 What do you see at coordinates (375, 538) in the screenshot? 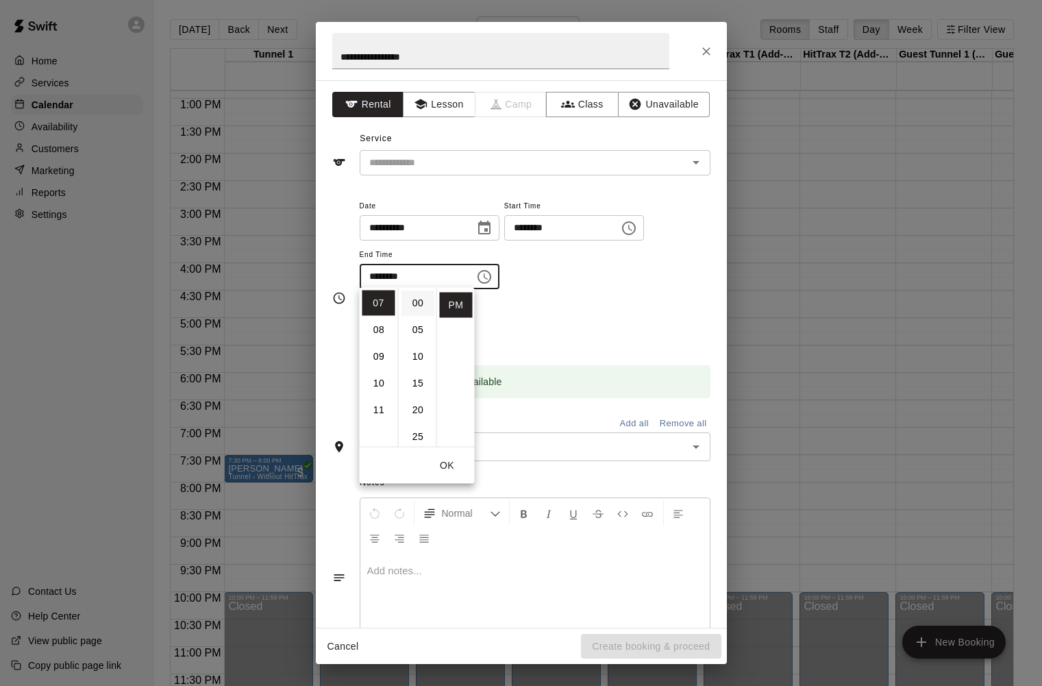
I see `button: Center Align` at bounding box center [375, 538].